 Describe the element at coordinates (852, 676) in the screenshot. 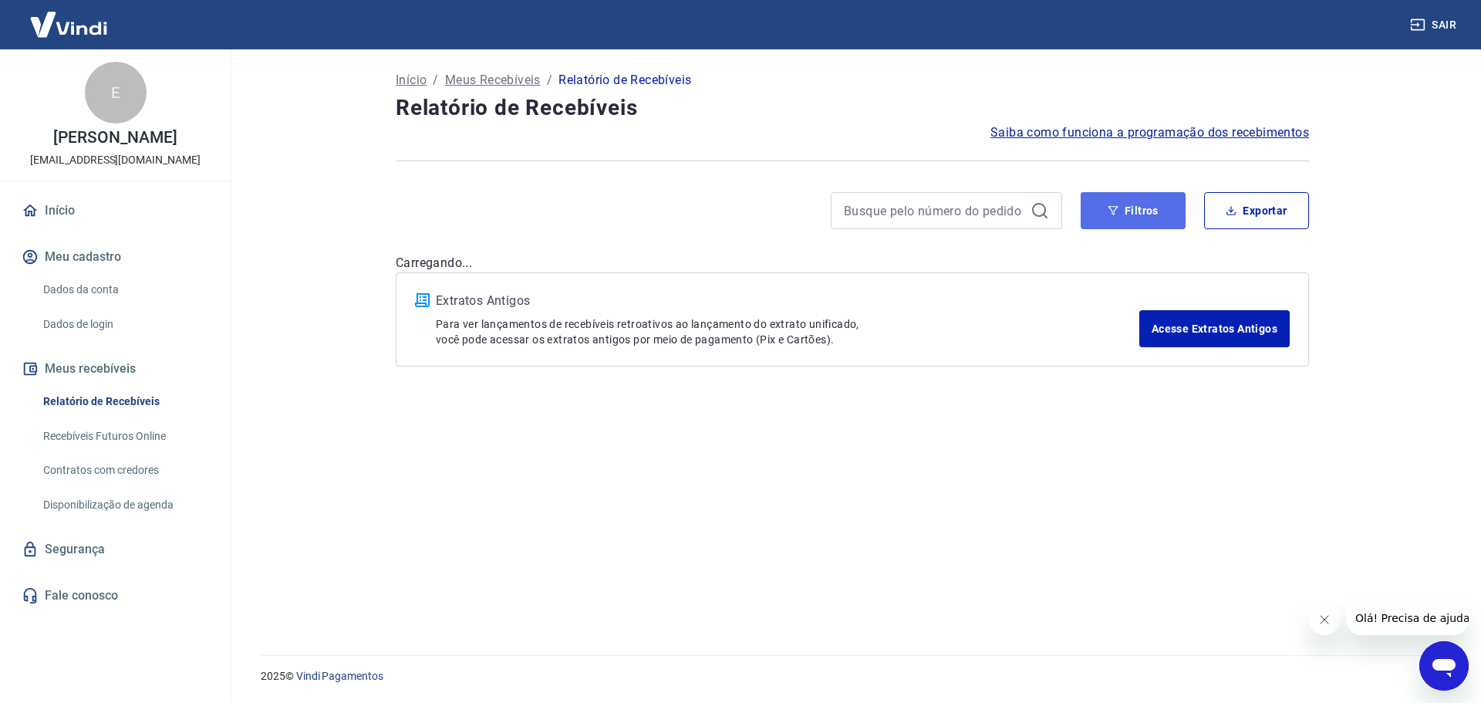

I see `p: 2025 ©` at that location.